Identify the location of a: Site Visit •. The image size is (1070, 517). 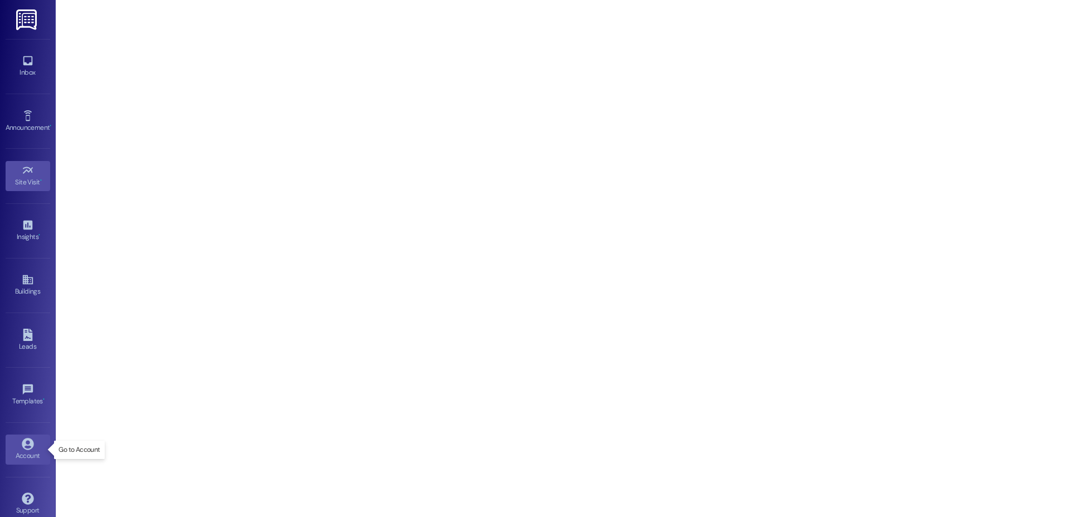
(28, 176).